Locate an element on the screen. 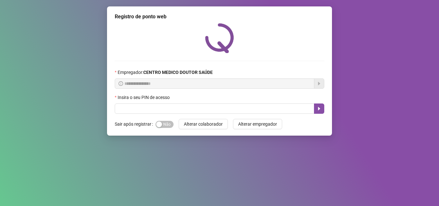 This screenshot has height=206, width=439. img: QRPoint is located at coordinates (220, 38).